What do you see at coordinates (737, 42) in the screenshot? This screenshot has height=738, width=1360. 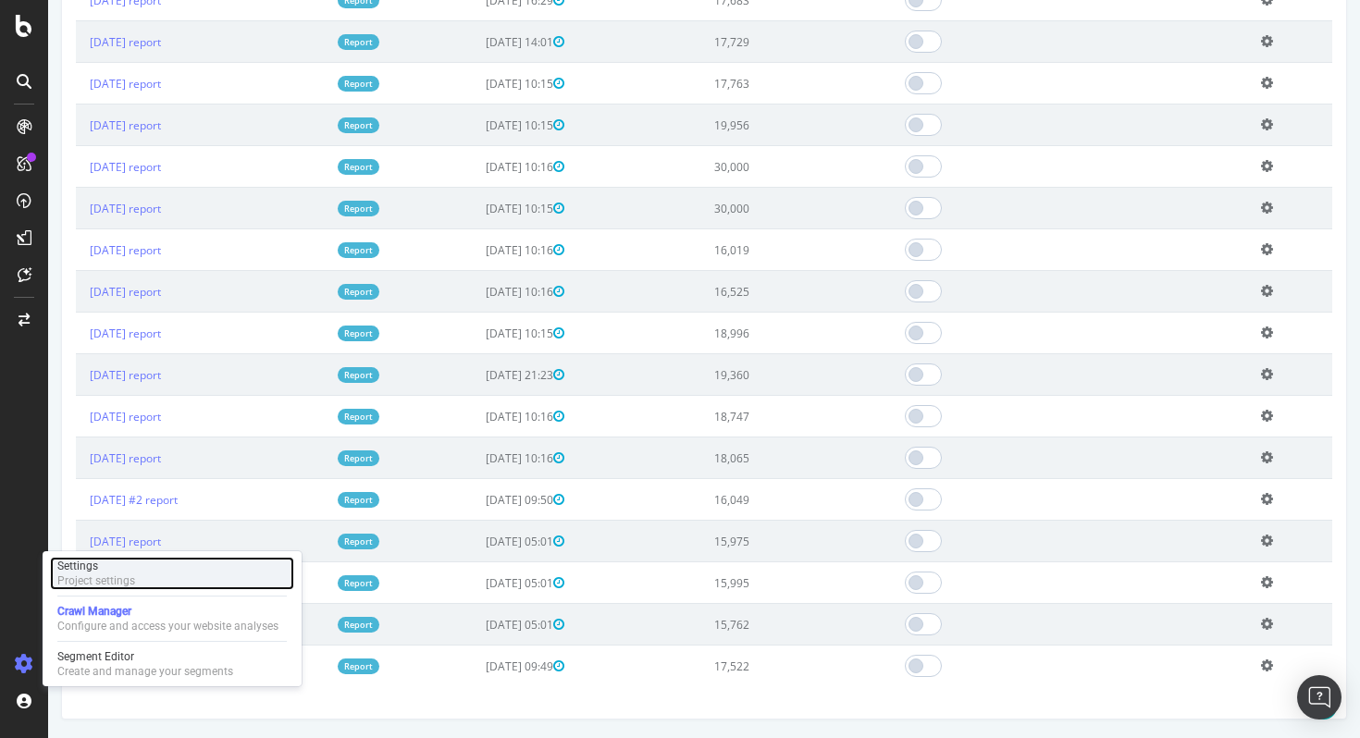 I see `td: 17,729` at bounding box center [737, 42].